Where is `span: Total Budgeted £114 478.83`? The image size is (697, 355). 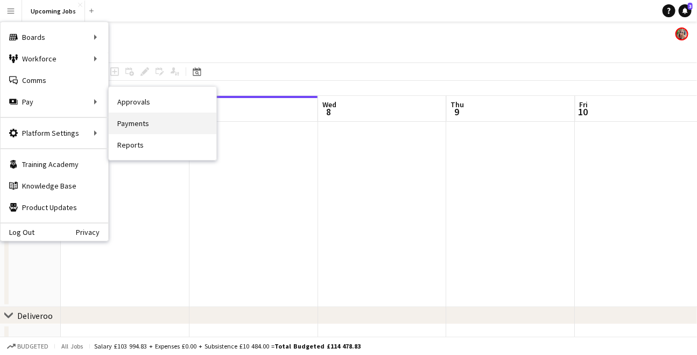 span: Total Budgeted £114 478.83 is located at coordinates (317, 345).